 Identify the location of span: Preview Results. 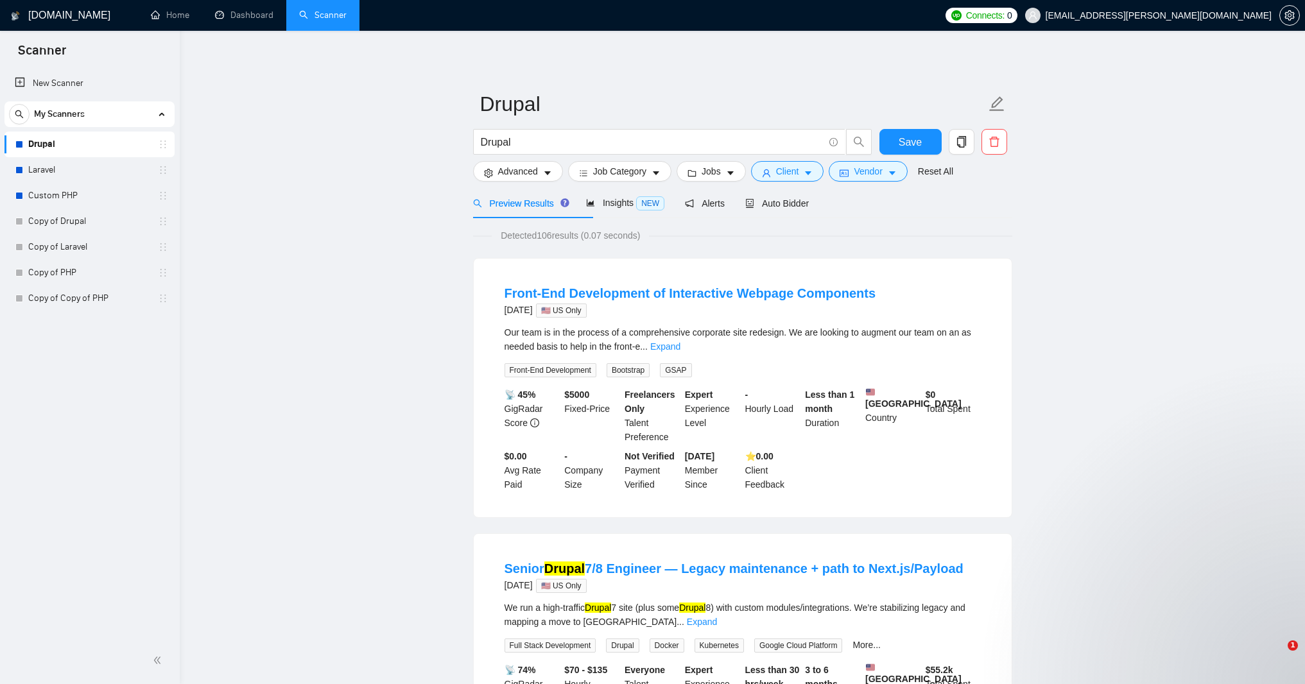
(519, 203).